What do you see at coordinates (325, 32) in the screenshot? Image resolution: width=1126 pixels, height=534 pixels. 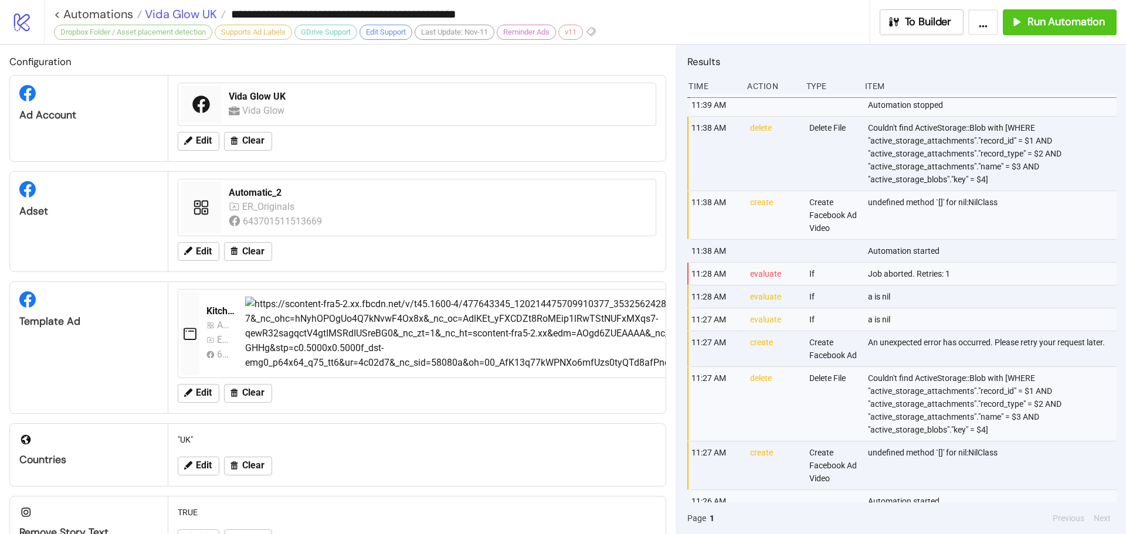 I see `div: GDrive Support` at bounding box center [325, 32].